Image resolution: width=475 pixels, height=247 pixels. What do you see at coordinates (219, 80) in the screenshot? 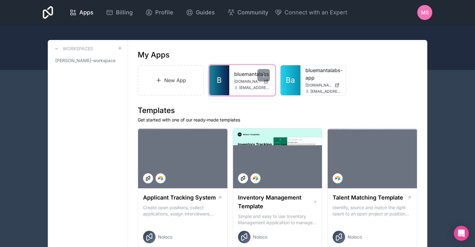
I see `span: B` at bounding box center [219, 80].